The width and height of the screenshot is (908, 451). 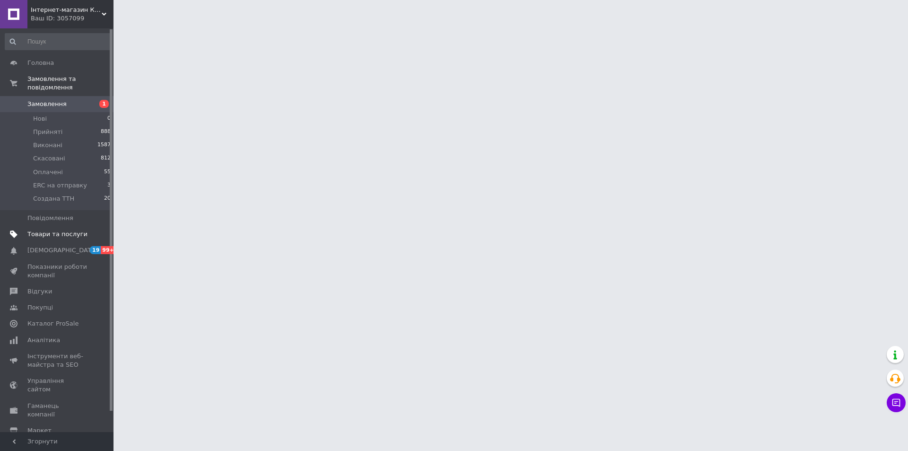 I want to click on span: Товари та послуги, so click(x=57, y=234).